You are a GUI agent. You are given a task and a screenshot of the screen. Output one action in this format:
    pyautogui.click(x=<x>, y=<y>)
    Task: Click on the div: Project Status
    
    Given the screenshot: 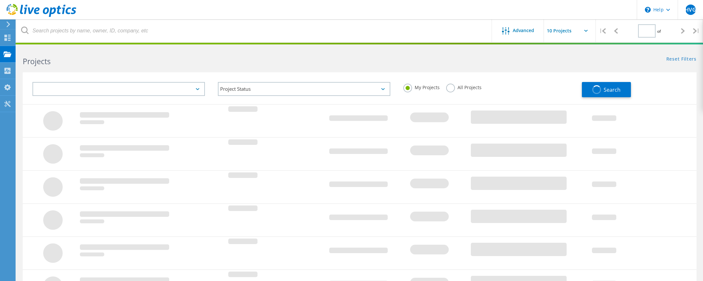 What is the action you would take?
    pyautogui.click(x=304, y=89)
    